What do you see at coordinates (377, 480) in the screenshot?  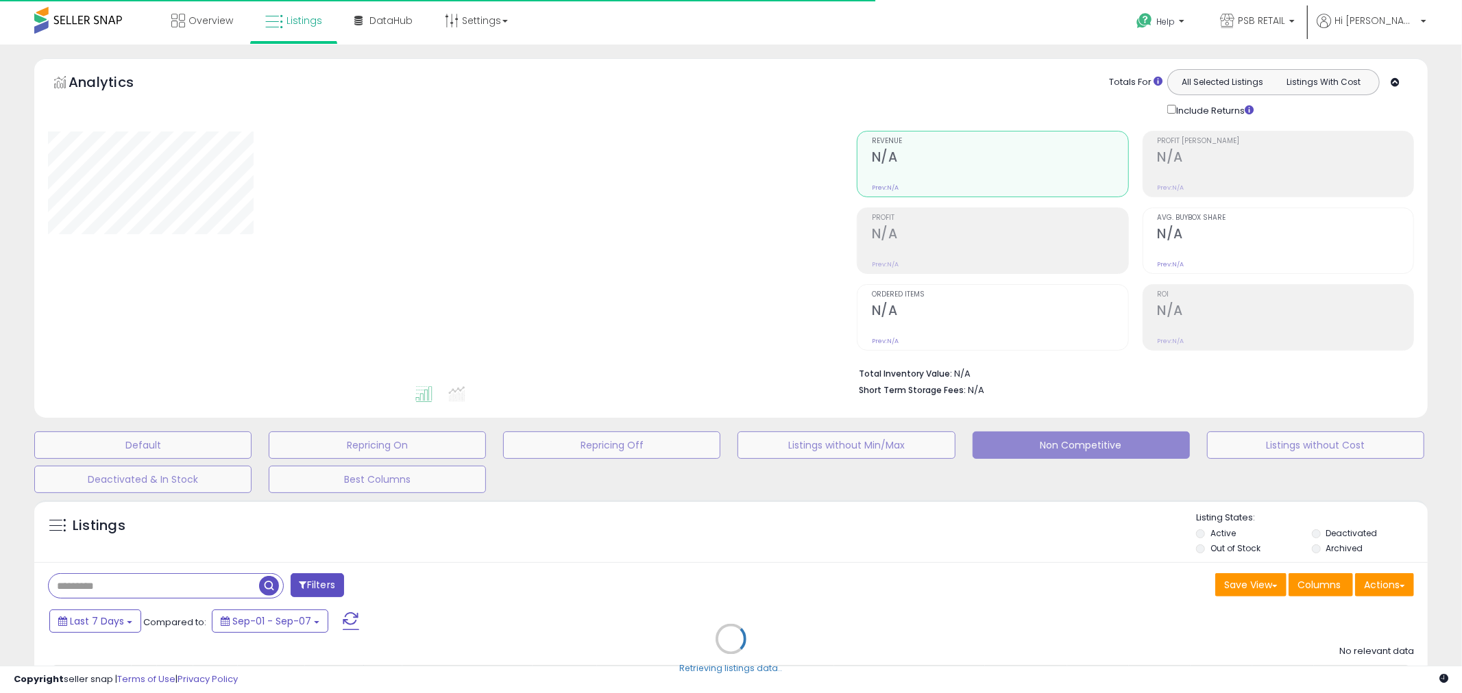 I see `button: Best Columns` at bounding box center [377, 480].